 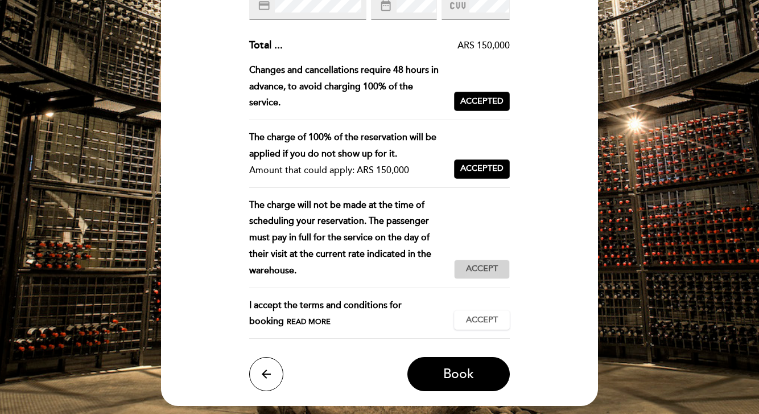 I want to click on i: arrow_back, so click(x=266, y=374).